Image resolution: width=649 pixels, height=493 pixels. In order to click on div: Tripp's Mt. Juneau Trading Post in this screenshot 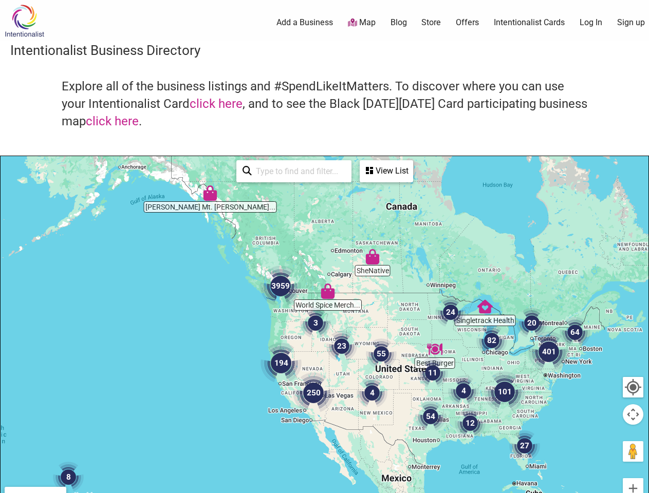, I will do `click(210, 193)`.